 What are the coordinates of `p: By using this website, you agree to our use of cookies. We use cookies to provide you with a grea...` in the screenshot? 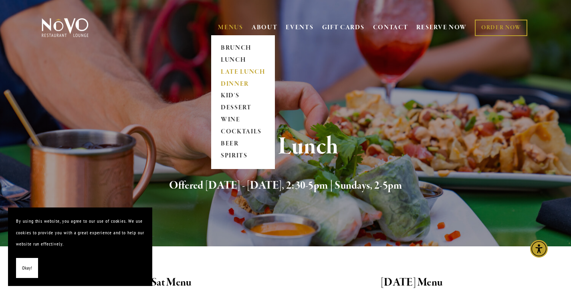 It's located at (80, 233).